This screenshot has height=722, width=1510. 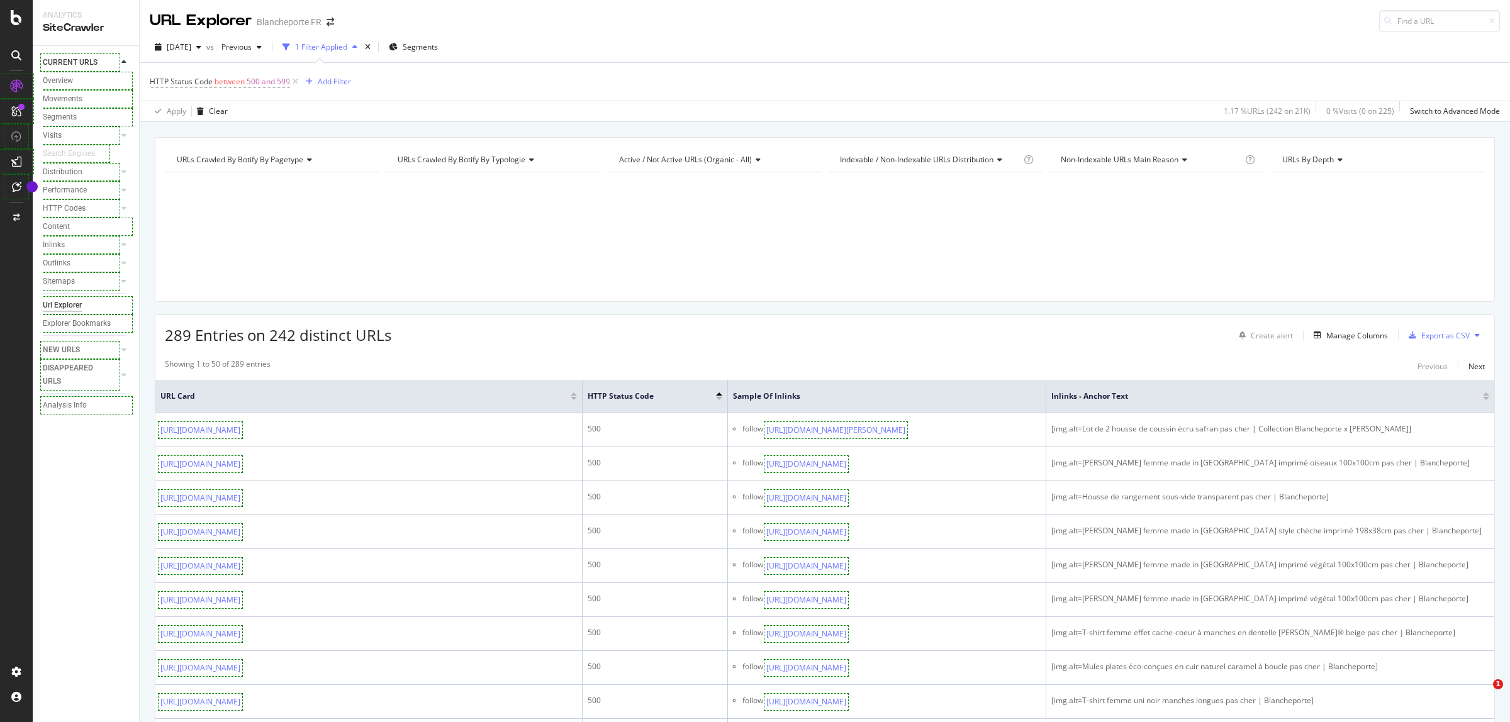 I want to click on span: Previous, so click(x=234, y=47).